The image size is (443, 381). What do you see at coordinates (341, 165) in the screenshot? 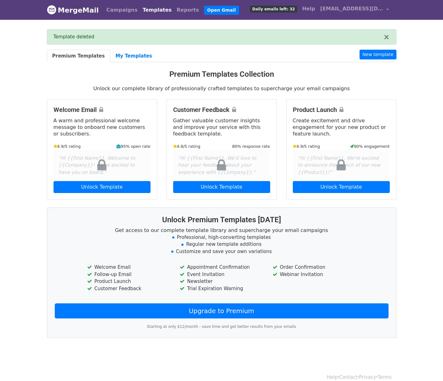
I see `div: "Hi {{First Name}}, We're excited to announce the launch of our new {{Product}}!"` at bounding box center [341, 165].